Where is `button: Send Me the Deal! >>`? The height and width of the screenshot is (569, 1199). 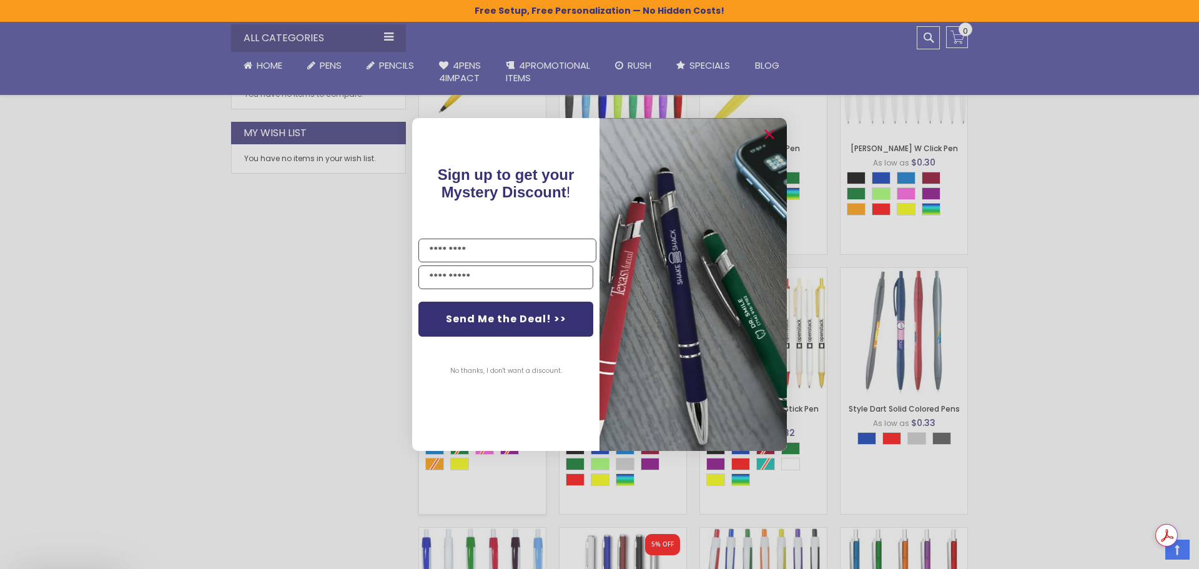 button: Send Me the Deal! >> is located at coordinates (506, 319).